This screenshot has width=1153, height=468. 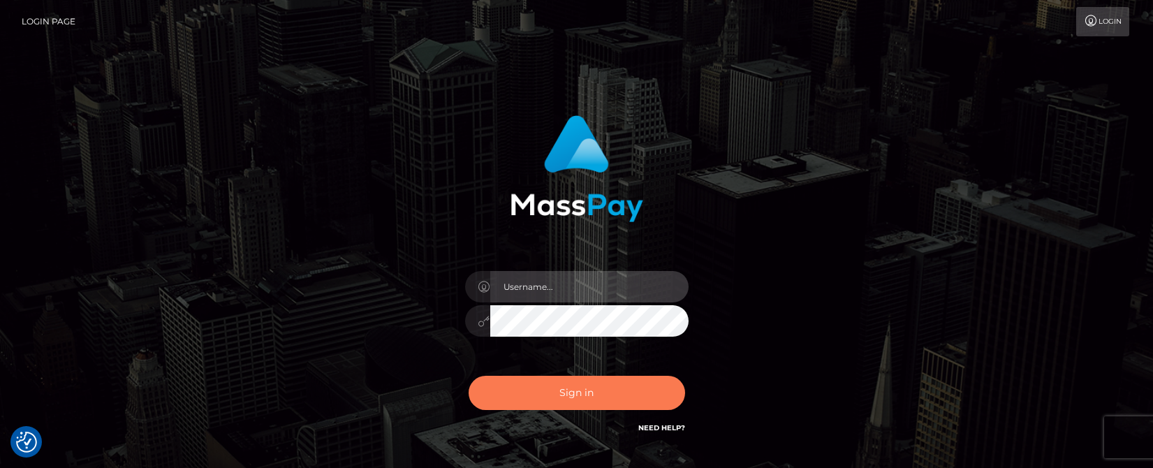 What do you see at coordinates (27, 442) in the screenshot?
I see `button: Consent Preferences` at bounding box center [27, 442].